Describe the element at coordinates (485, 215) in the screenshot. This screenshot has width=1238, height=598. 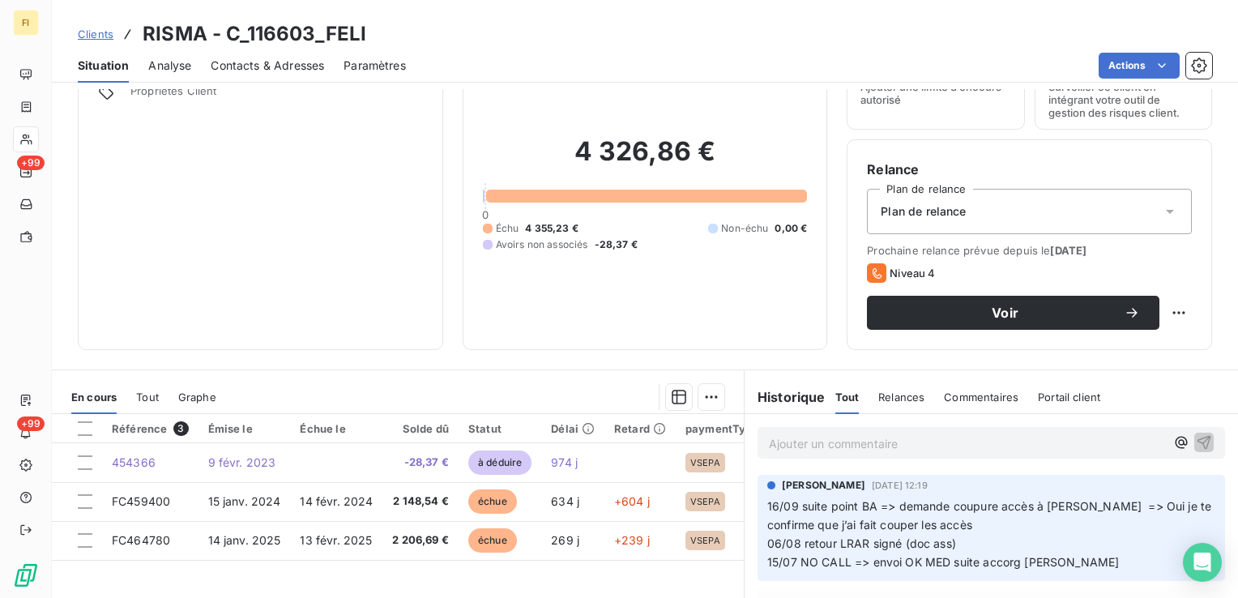
I see `span: 0` at that location.